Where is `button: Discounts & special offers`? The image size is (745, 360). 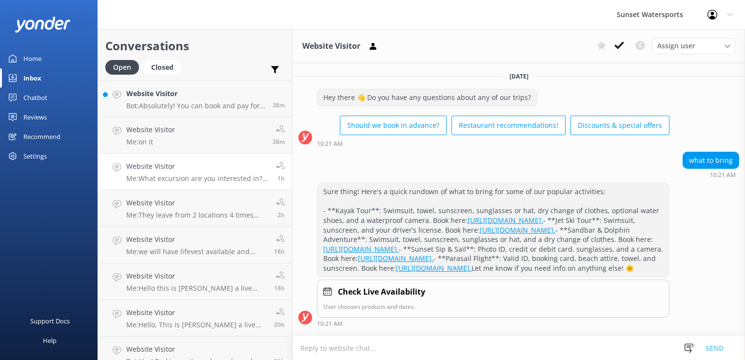 button: Discounts & special offers is located at coordinates (620, 125).